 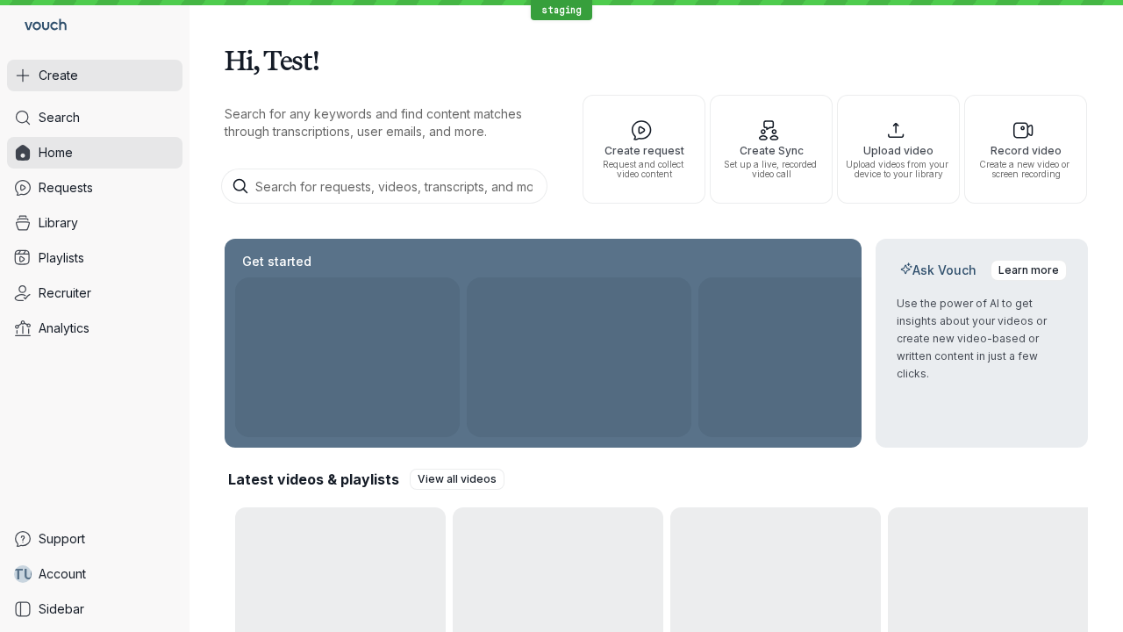 What do you see at coordinates (1026, 169) in the screenshot?
I see `span: Create a new video or screen recording` at bounding box center [1026, 169].